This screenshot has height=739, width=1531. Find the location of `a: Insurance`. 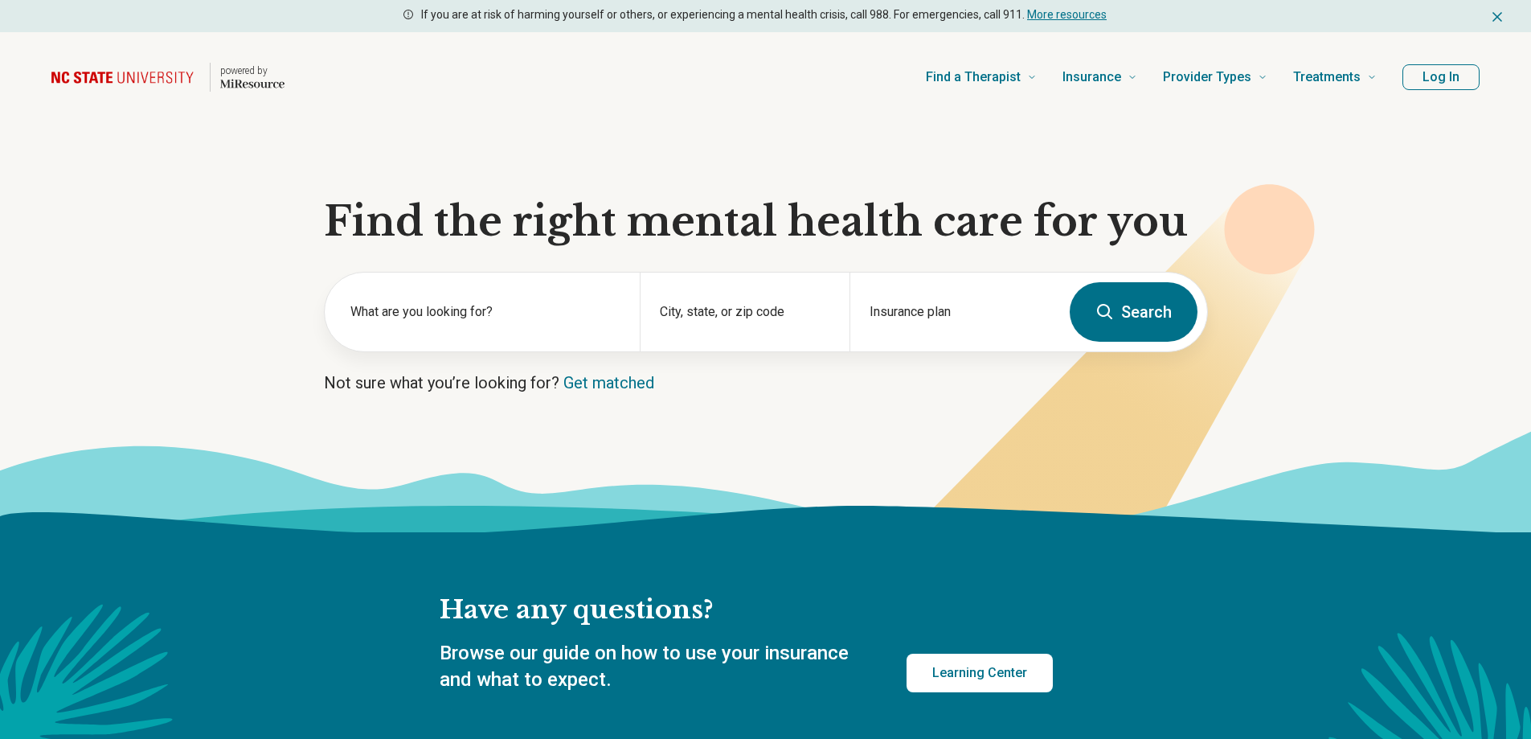

a: Insurance is located at coordinates (1100, 77).